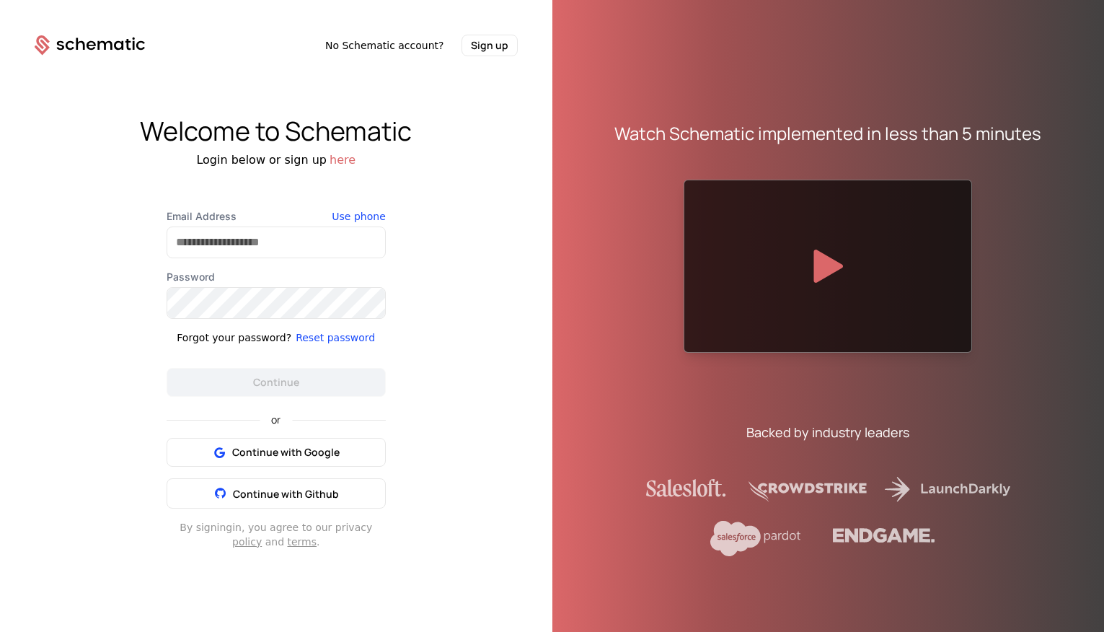 The height and width of the screenshot is (632, 1104). What do you see at coordinates (384, 45) in the screenshot?
I see `span: No Schematic account?` at bounding box center [384, 45].